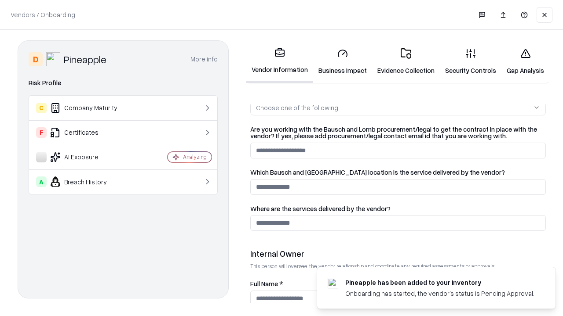 This screenshot has height=316, width=563. Describe the element at coordinates (85, 59) in the screenshot. I see `div: Pineapple` at that location.